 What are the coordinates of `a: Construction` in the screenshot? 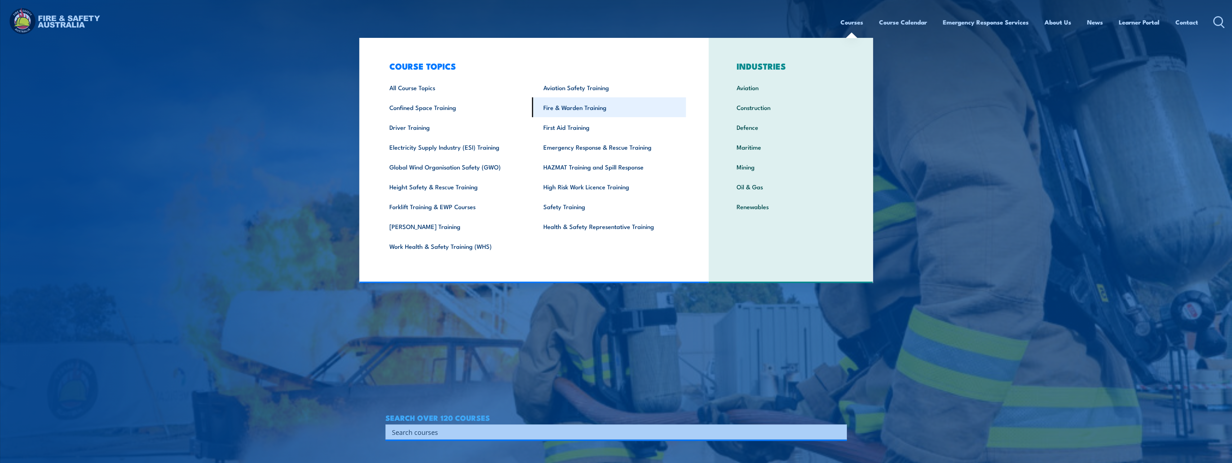 It's located at (791, 107).